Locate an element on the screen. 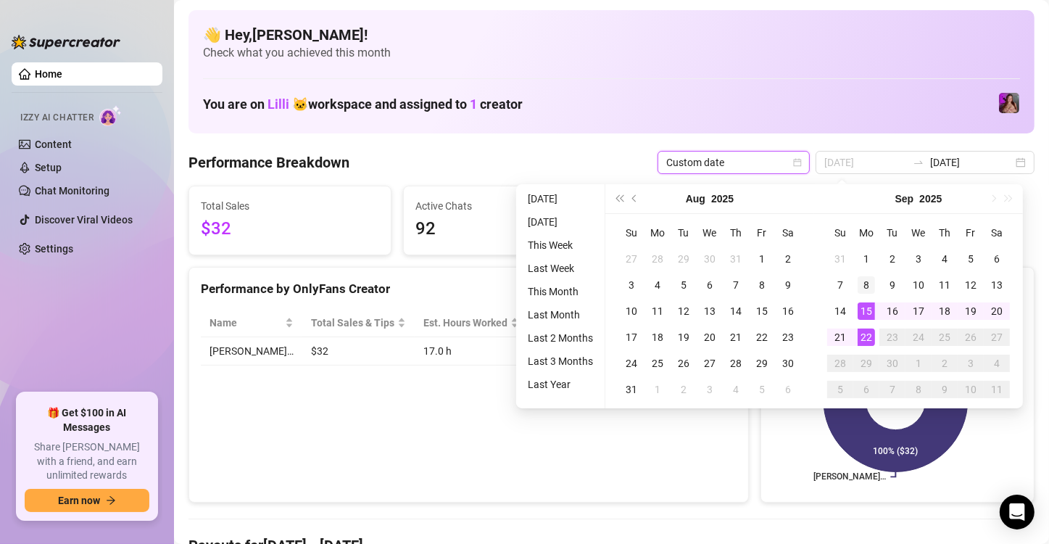 The width and height of the screenshot is (1049, 544). div: 12 is located at coordinates (971, 285).